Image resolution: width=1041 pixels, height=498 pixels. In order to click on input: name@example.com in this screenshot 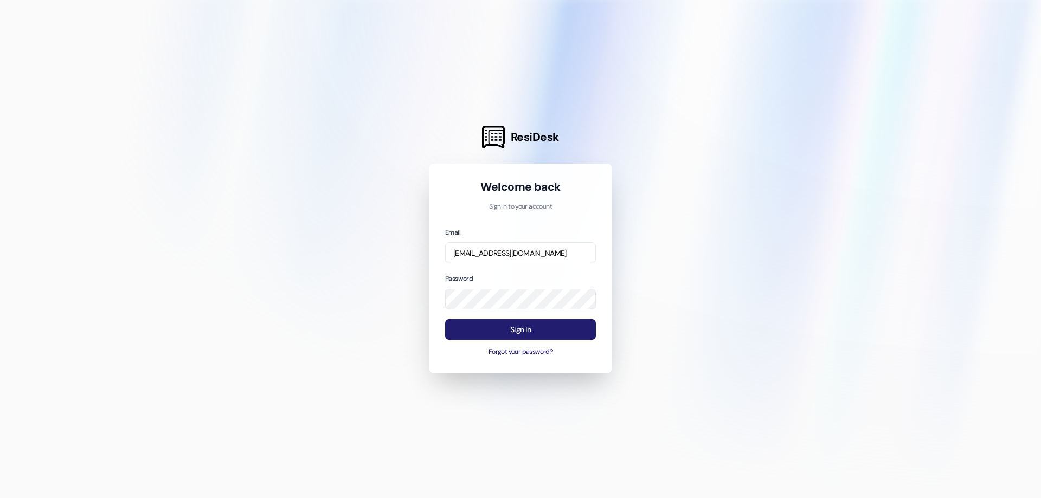, I will do `click(520, 253)`.